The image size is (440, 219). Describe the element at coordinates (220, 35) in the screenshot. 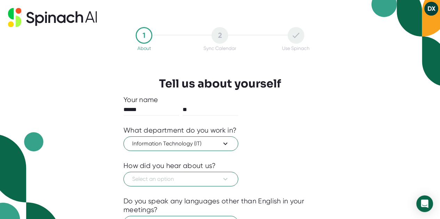

I see `div: 2` at that location.